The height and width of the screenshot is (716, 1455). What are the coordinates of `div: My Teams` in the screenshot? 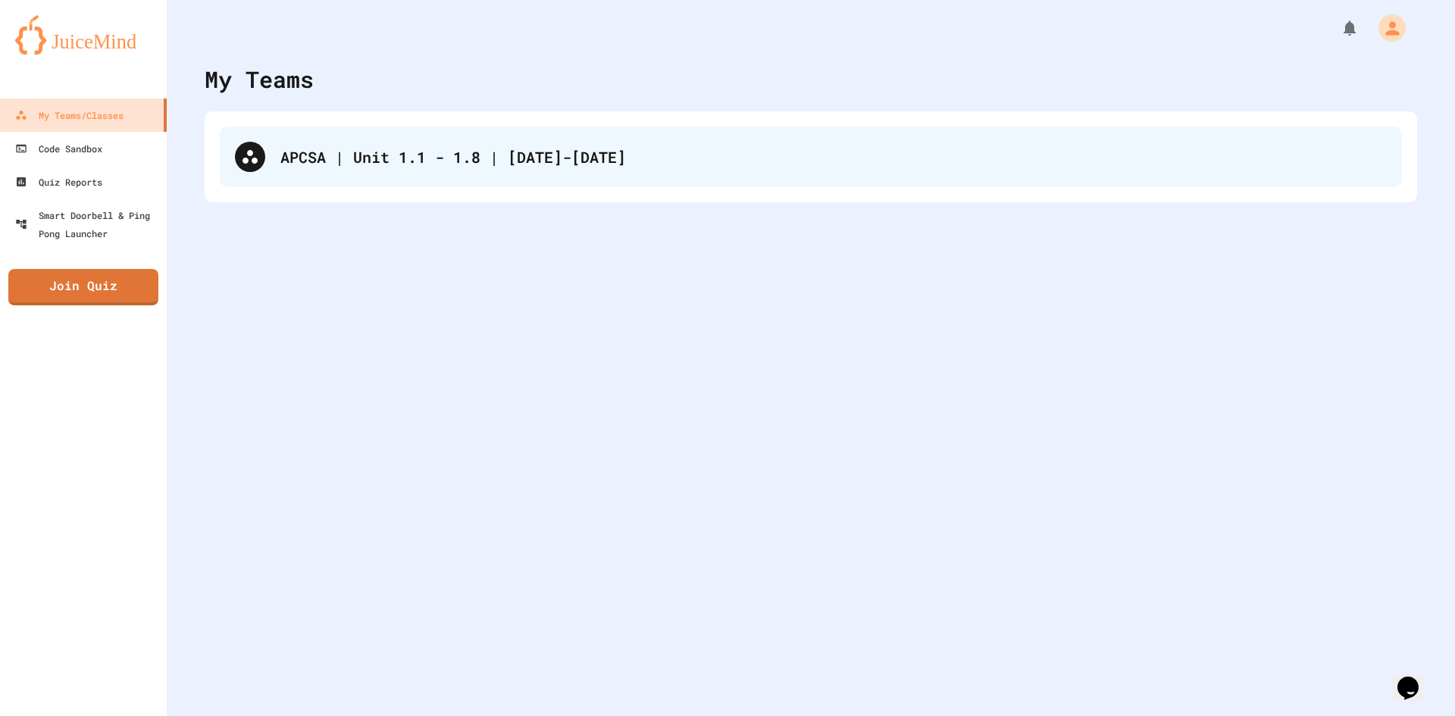 It's located at (259, 79).